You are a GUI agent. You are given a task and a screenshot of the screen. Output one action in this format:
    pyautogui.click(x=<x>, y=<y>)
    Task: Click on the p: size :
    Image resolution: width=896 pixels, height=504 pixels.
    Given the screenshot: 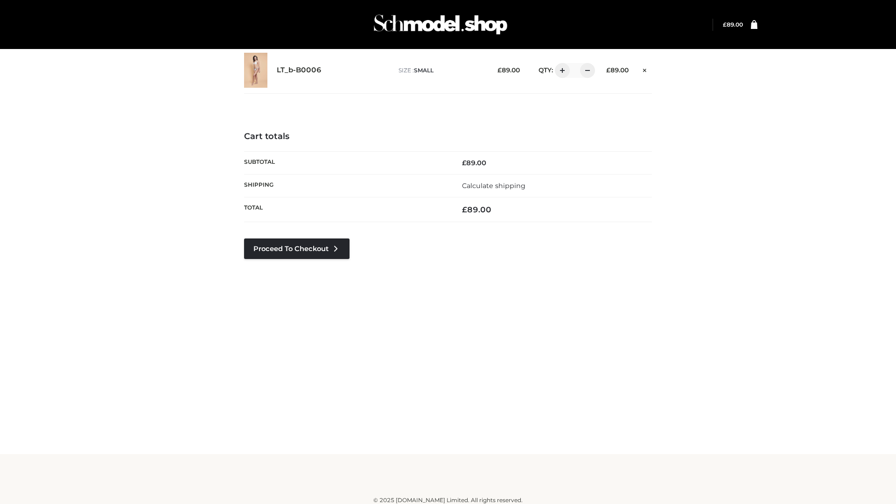 What is the action you would take?
    pyautogui.click(x=441, y=70)
    